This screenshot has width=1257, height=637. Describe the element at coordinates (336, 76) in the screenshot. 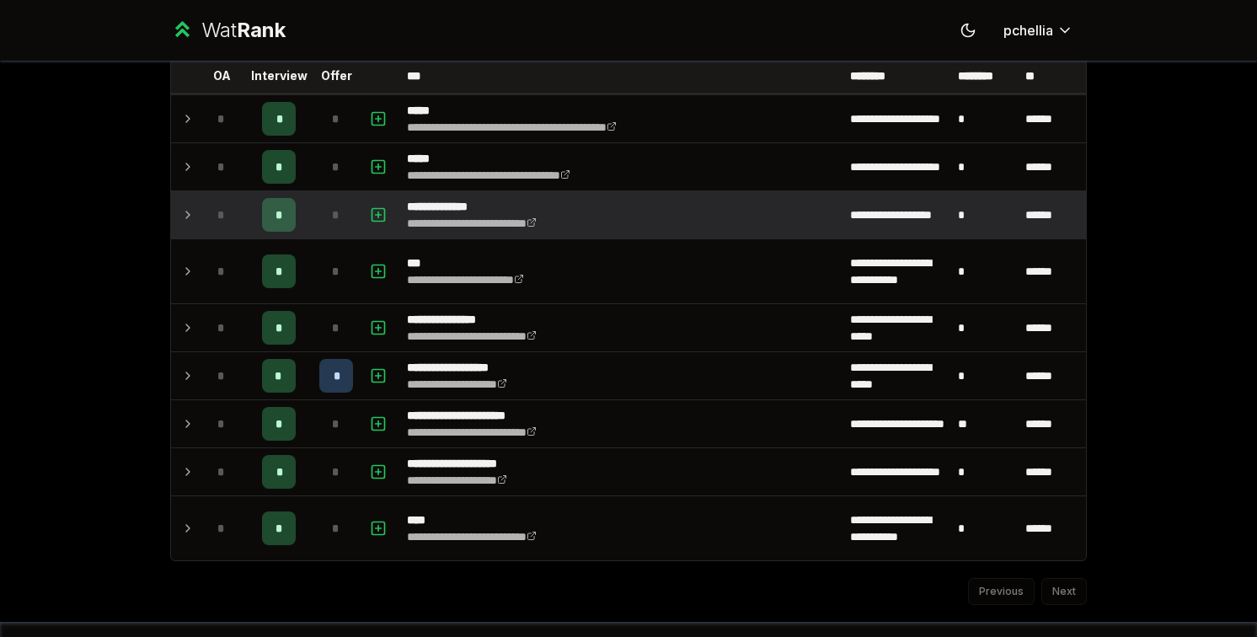

I see `p: Offer` at that location.